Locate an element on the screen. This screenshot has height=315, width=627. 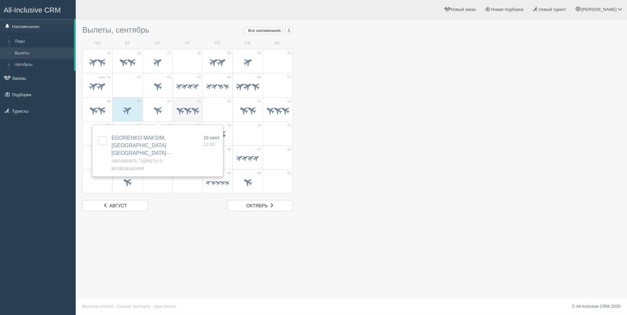
span: 18 is located at coordinates (199, 125).